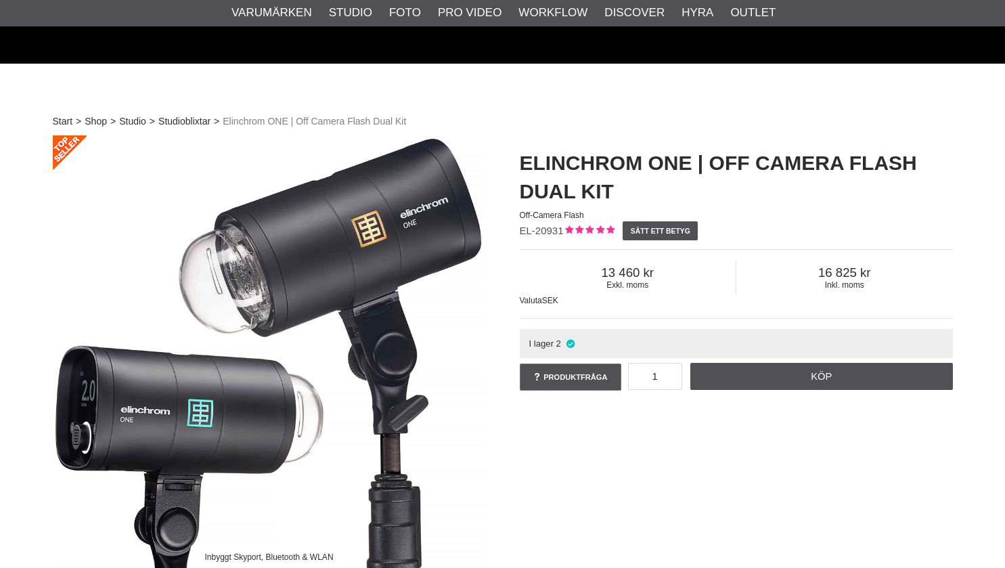  I want to click on div: Kundbetyg: 5.00, so click(589, 231).